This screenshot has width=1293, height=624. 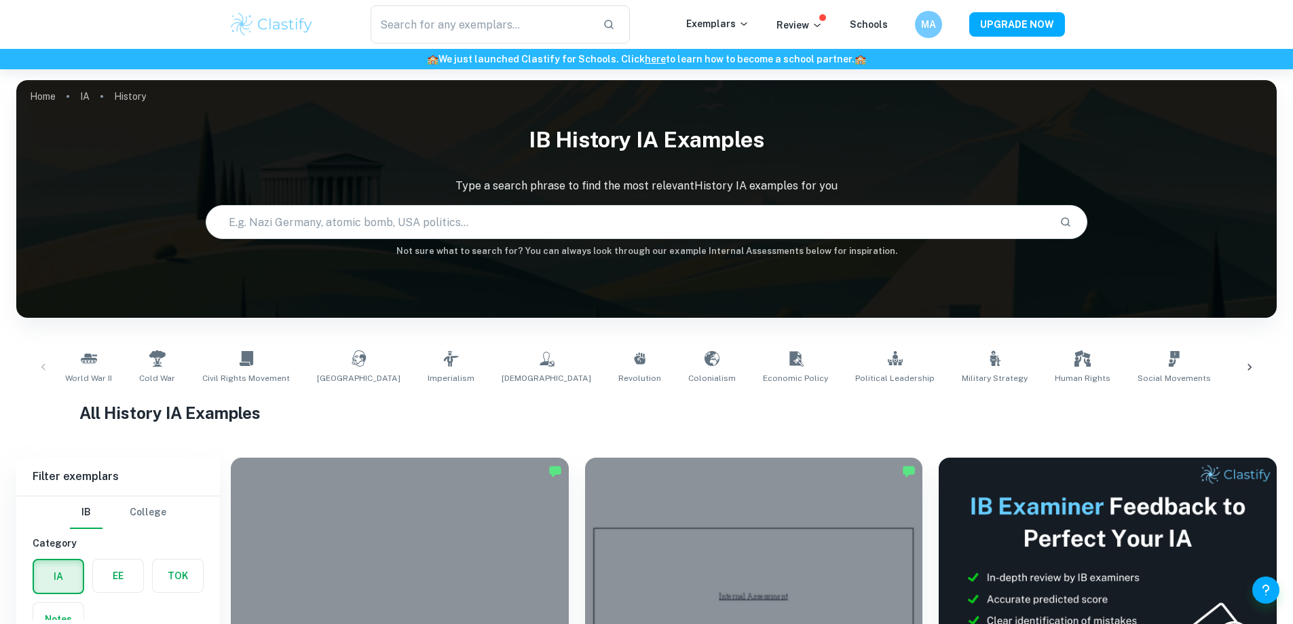 I want to click on span: Revolution, so click(x=639, y=378).